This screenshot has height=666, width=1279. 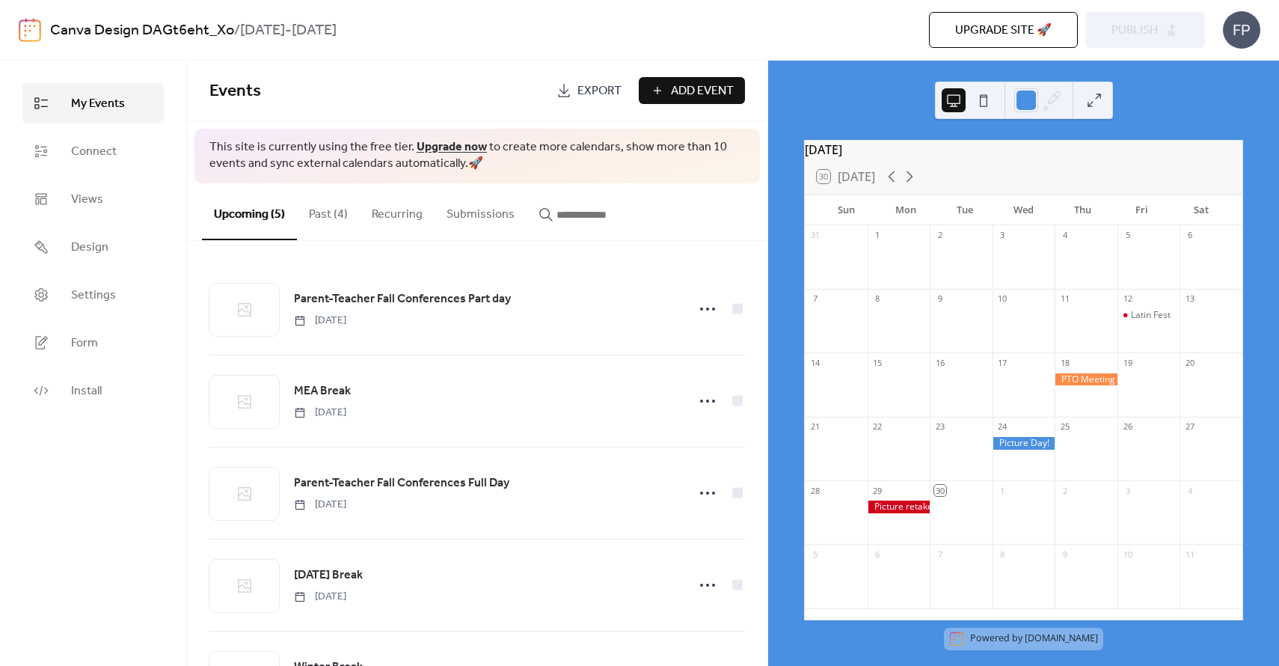 I want to click on div: Wed, so click(x=1023, y=210).